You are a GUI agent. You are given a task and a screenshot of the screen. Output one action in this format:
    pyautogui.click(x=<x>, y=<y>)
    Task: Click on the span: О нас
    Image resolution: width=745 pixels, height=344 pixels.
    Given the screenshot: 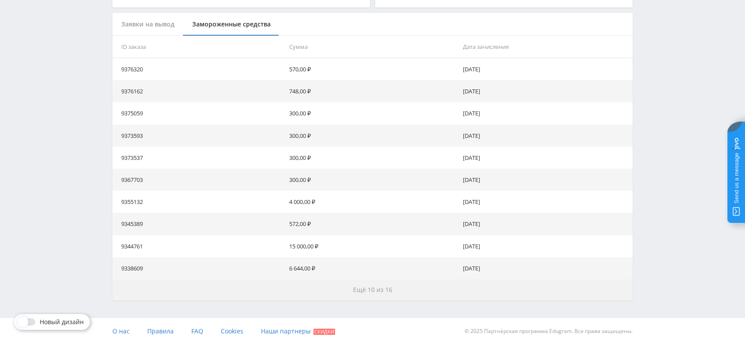 What is the action you would take?
    pyautogui.click(x=121, y=331)
    